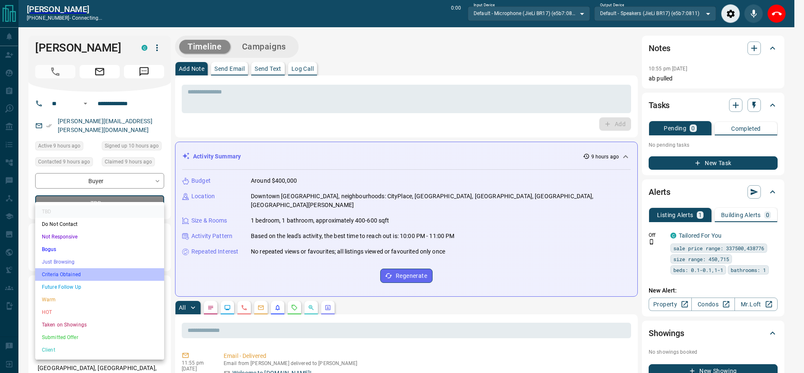 The height and width of the screenshot is (373, 804). Describe the element at coordinates (100, 300) in the screenshot. I see `li: Warm` at that location.